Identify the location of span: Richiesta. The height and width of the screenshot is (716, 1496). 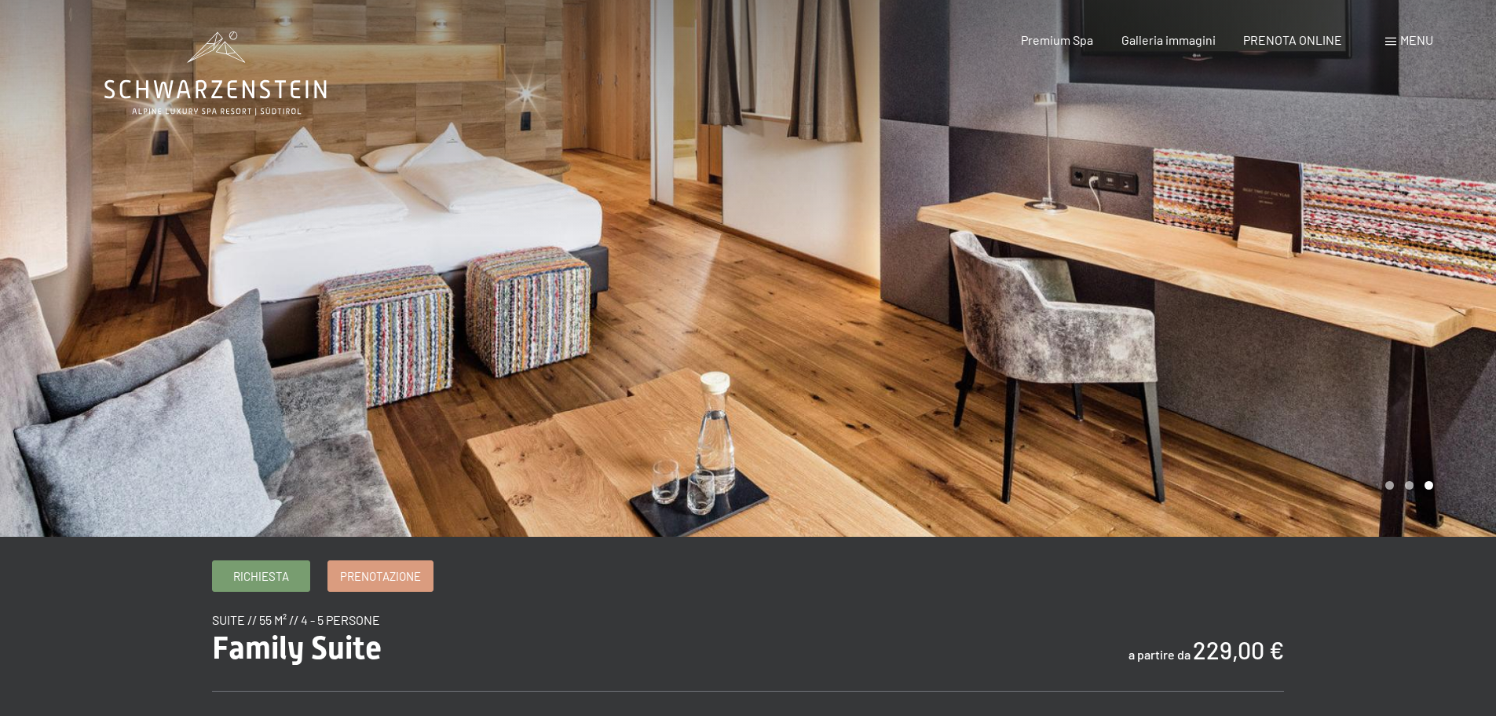
(261, 576).